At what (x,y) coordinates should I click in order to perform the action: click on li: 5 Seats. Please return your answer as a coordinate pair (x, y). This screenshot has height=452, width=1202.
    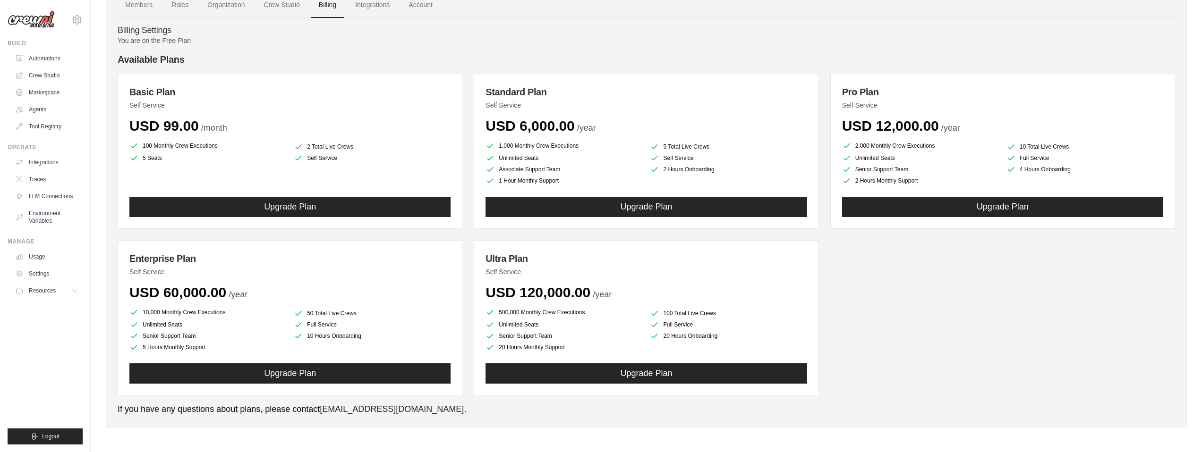
    Looking at the image, I should click on (208, 158).